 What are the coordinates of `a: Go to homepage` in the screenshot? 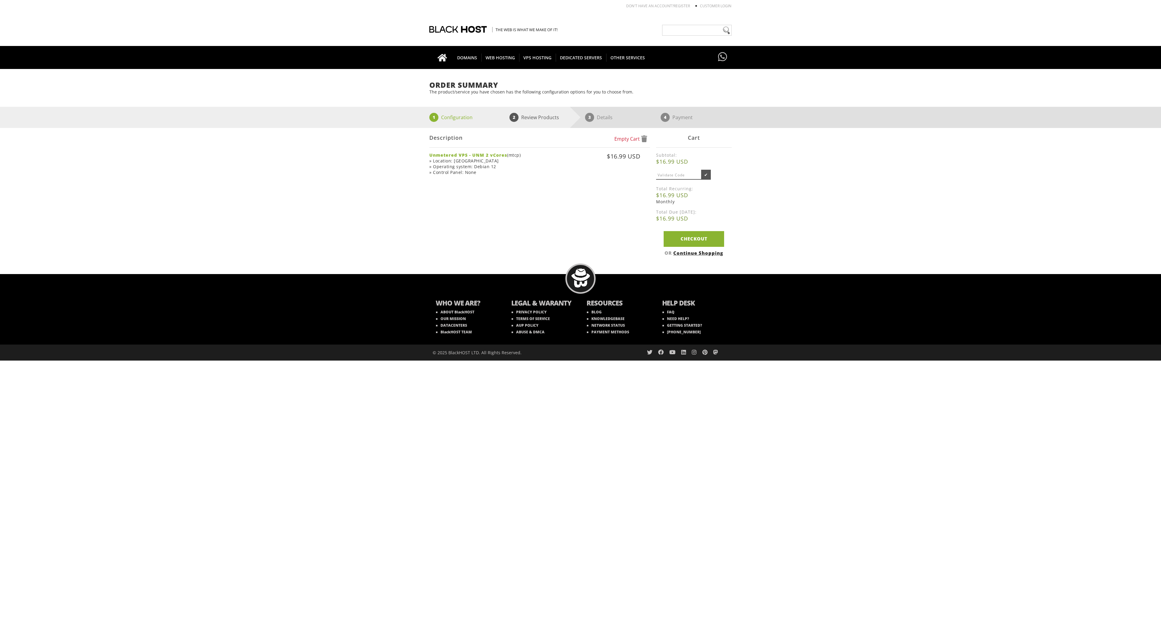 It's located at (442, 57).